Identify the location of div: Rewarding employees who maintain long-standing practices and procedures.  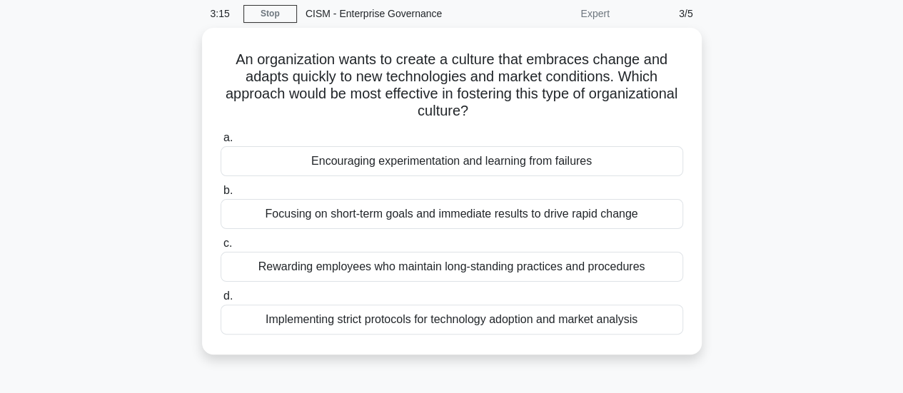
(452, 267).